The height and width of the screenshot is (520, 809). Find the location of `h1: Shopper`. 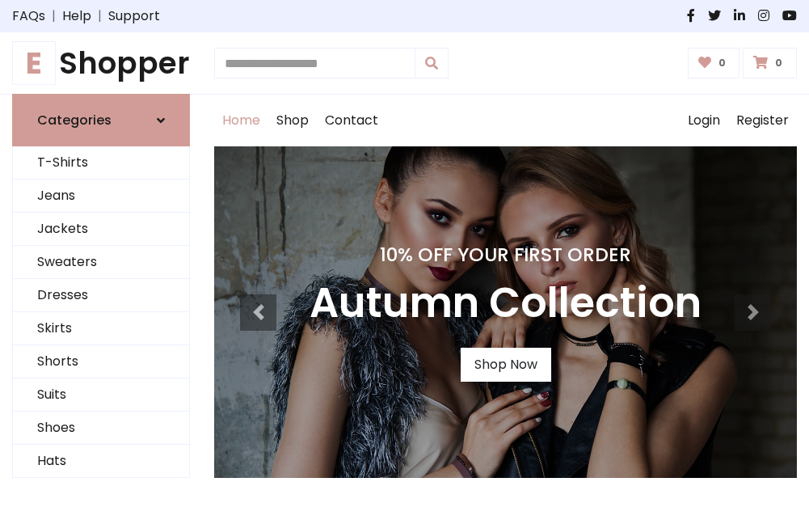

h1: Shopper is located at coordinates (101, 63).